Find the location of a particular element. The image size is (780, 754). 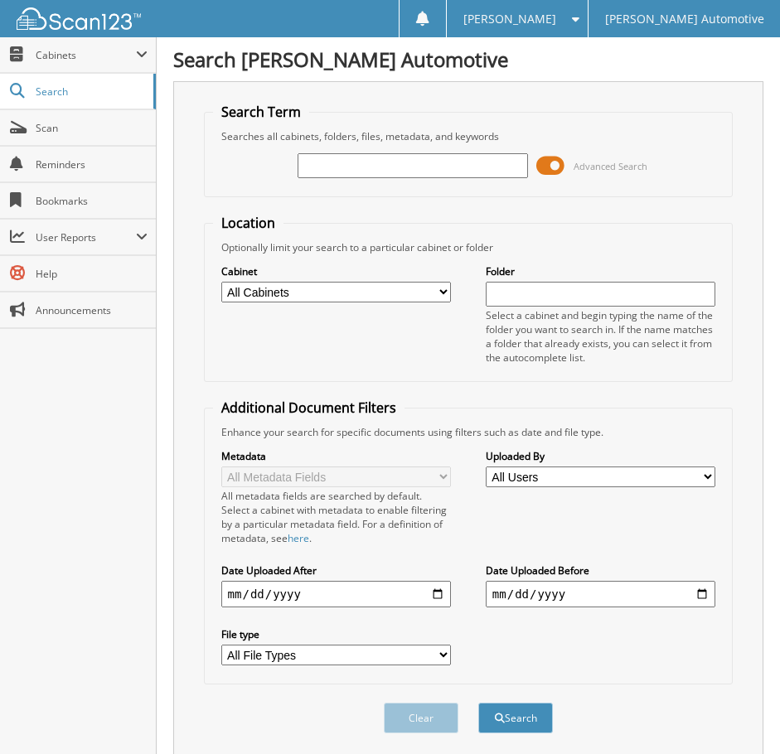

span: Advanced Search is located at coordinates (610, 166).